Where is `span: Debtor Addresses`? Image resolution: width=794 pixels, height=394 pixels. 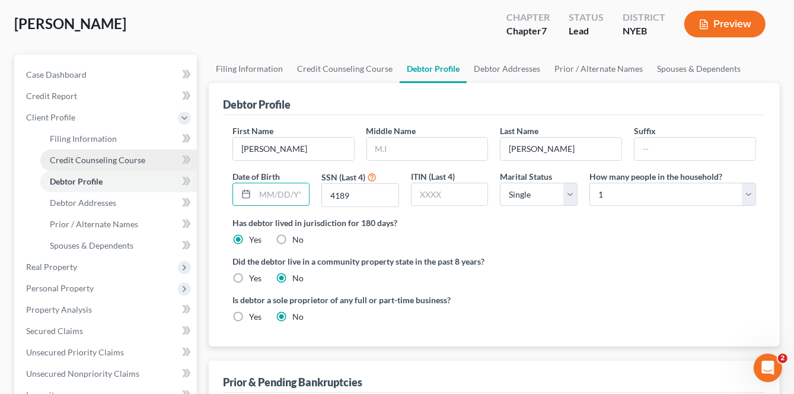 span: Debtor Addresses is located at coordinates (83, 202).